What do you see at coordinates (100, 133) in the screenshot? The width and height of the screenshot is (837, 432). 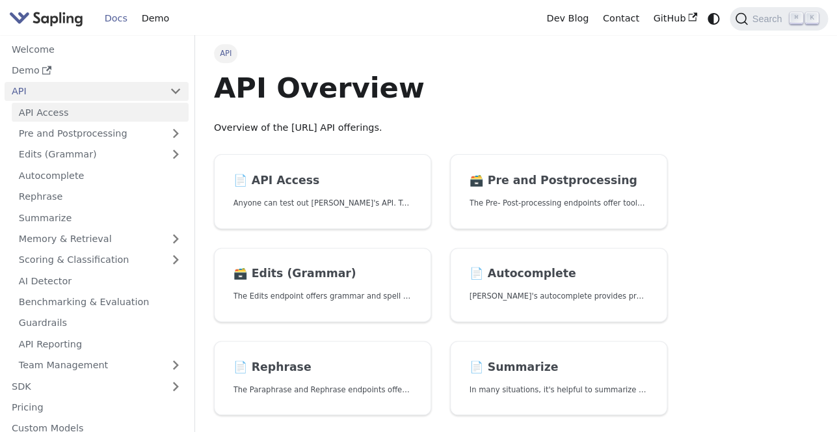 I see `a: Pre and Postprocessing` at bounding box center [100, 133].